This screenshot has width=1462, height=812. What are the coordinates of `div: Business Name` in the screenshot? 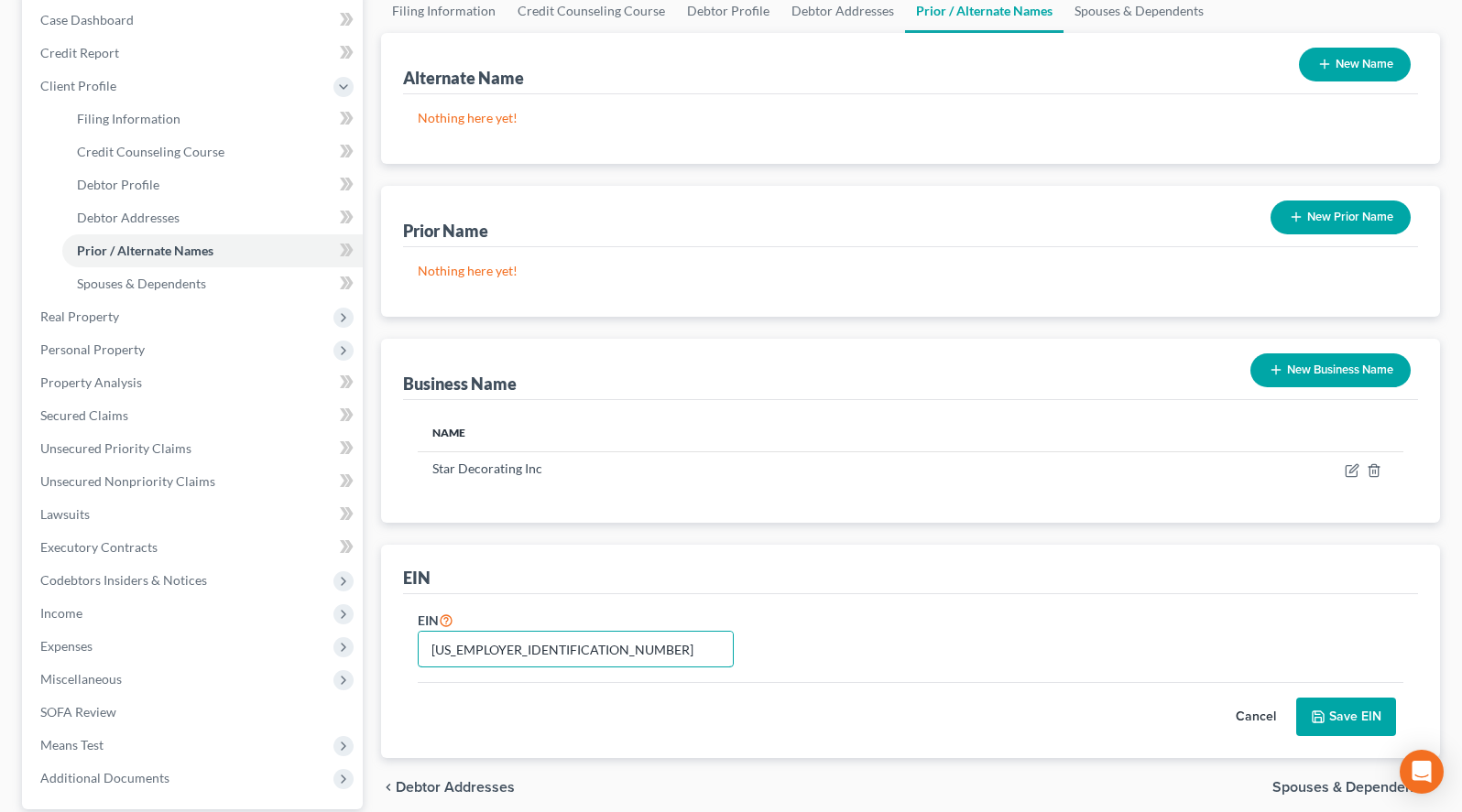 It's located at (460, 384).